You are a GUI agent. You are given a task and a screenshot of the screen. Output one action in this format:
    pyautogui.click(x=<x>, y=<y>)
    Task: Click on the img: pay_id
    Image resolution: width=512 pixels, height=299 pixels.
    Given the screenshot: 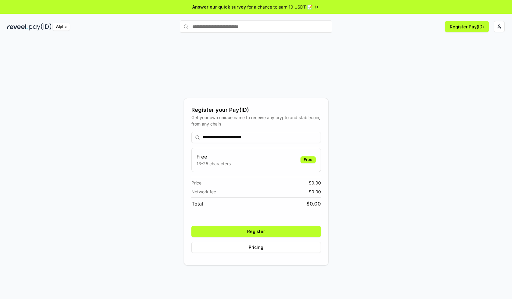 What is the action you would take?
    pyautogui.click(x=40, y=27)
    